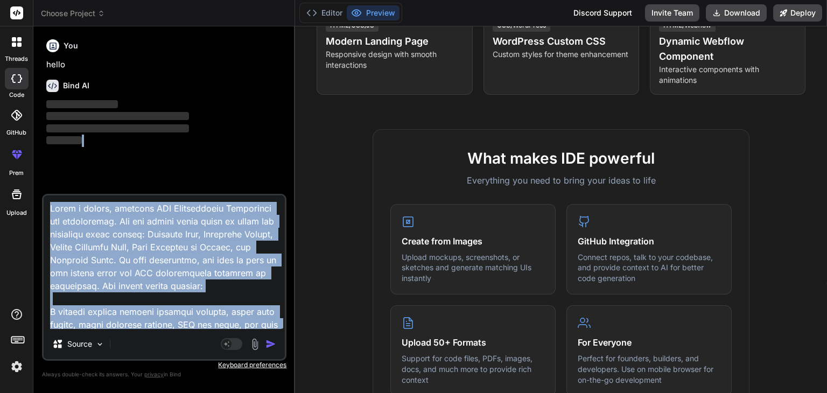  Describe the element at coordinates (100, 344) in the screenshot. I see `img: Pick Models` at that location.